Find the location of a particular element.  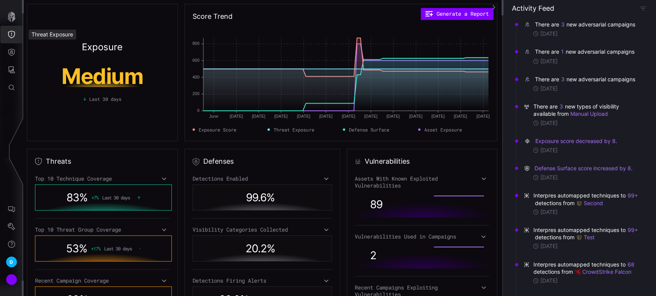

span: D is located at coordinates (11, 262).